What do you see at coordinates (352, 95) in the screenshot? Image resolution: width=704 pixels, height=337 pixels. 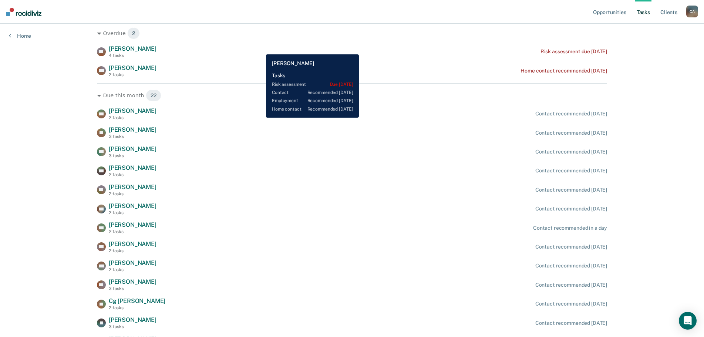 I see `div: Due this month 22` at bounding box center [352, 95].